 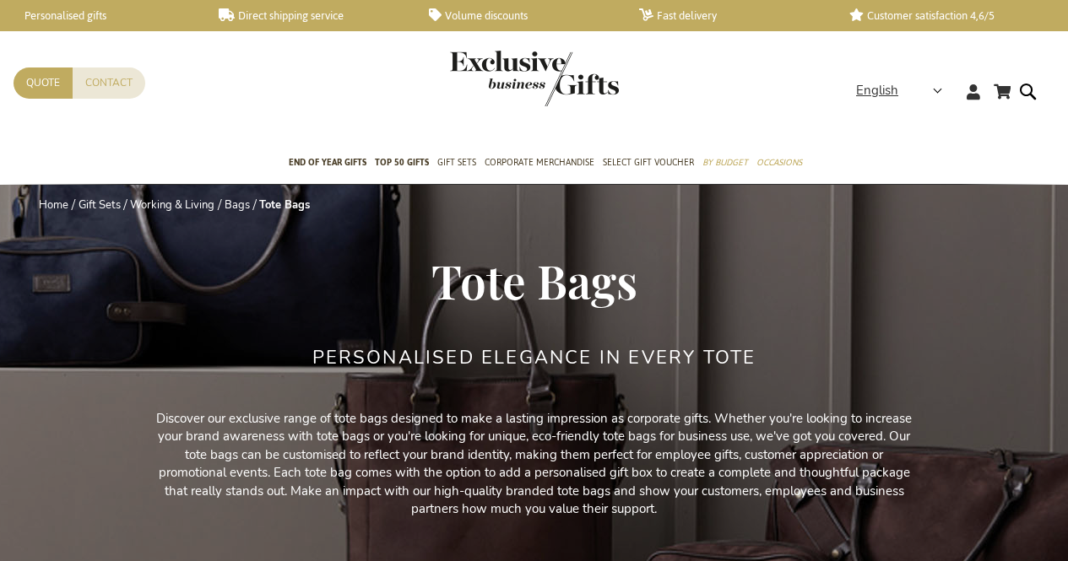 I want to click on a: Personalised gifts, so click(x=100, y=15).